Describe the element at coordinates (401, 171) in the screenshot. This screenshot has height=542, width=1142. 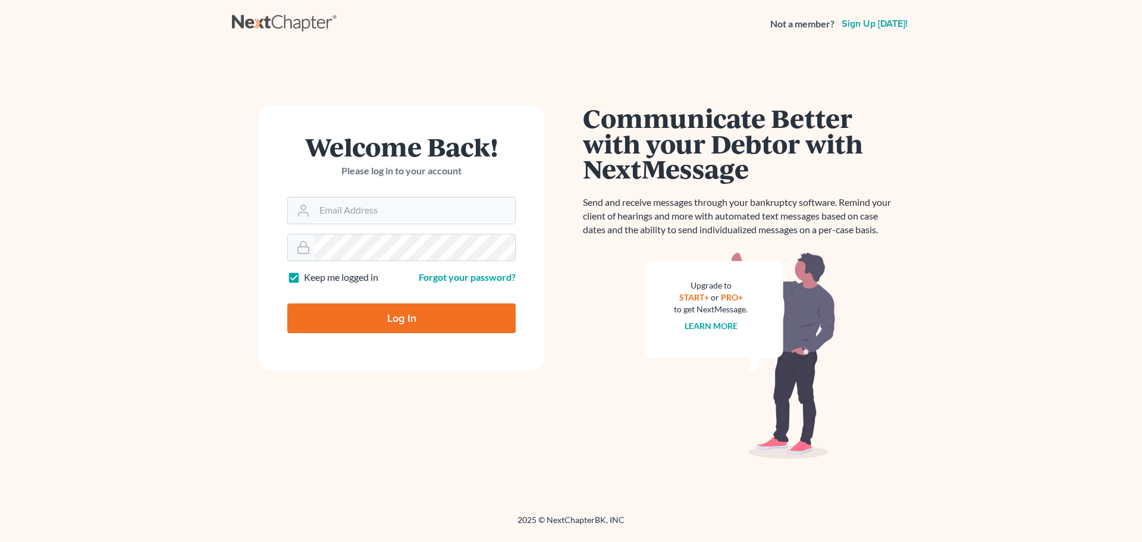
I see `p: Please log in to your account` at that location.